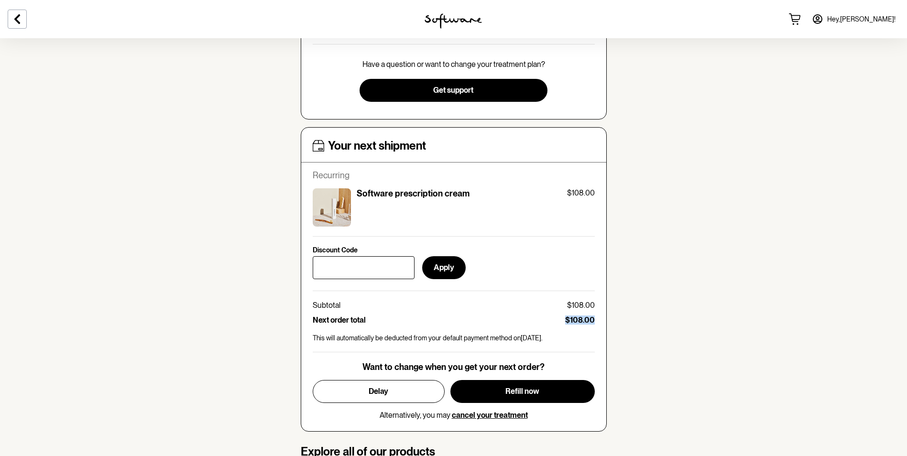 The height and width of the screenshot is (456, 907). I want to click on button: Refill now, so click(523, 392).